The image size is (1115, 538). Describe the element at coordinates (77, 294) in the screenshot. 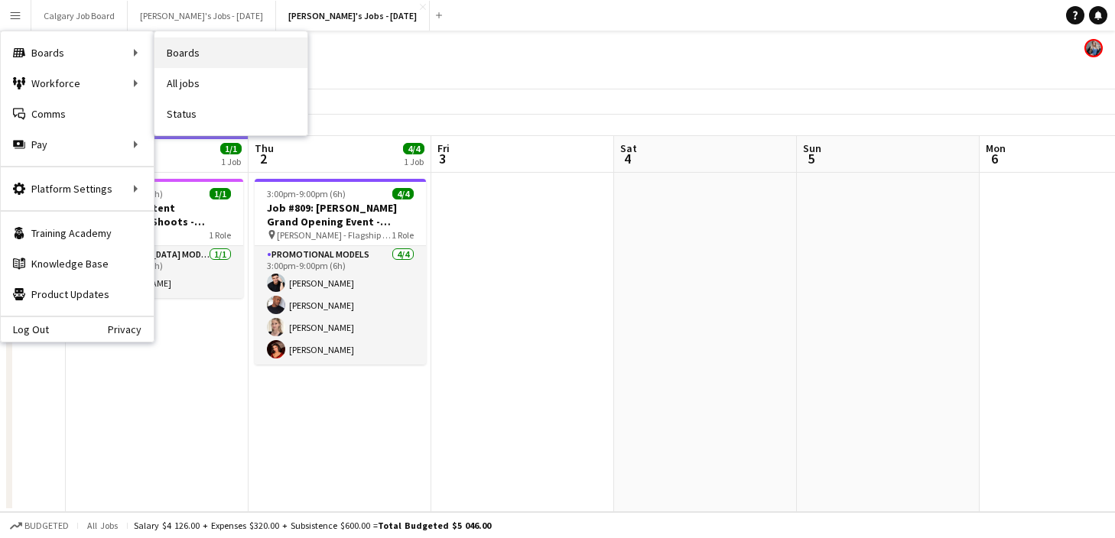

I see `a: Product Updates` at that location.